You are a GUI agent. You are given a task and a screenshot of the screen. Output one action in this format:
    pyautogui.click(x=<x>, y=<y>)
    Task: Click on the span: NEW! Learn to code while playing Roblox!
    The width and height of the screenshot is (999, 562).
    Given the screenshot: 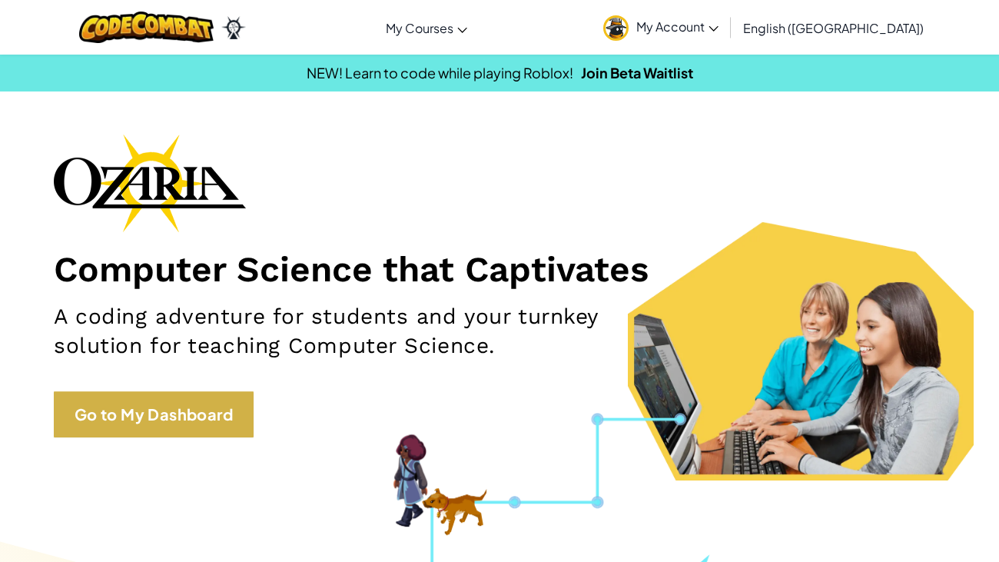 What is the action you would take?
    pyautogui.click(x=440, y=72)
    